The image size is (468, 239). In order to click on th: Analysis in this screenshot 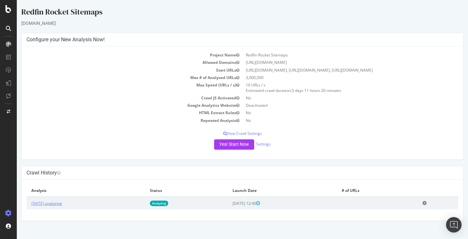, I will do `click(69, 191)`.